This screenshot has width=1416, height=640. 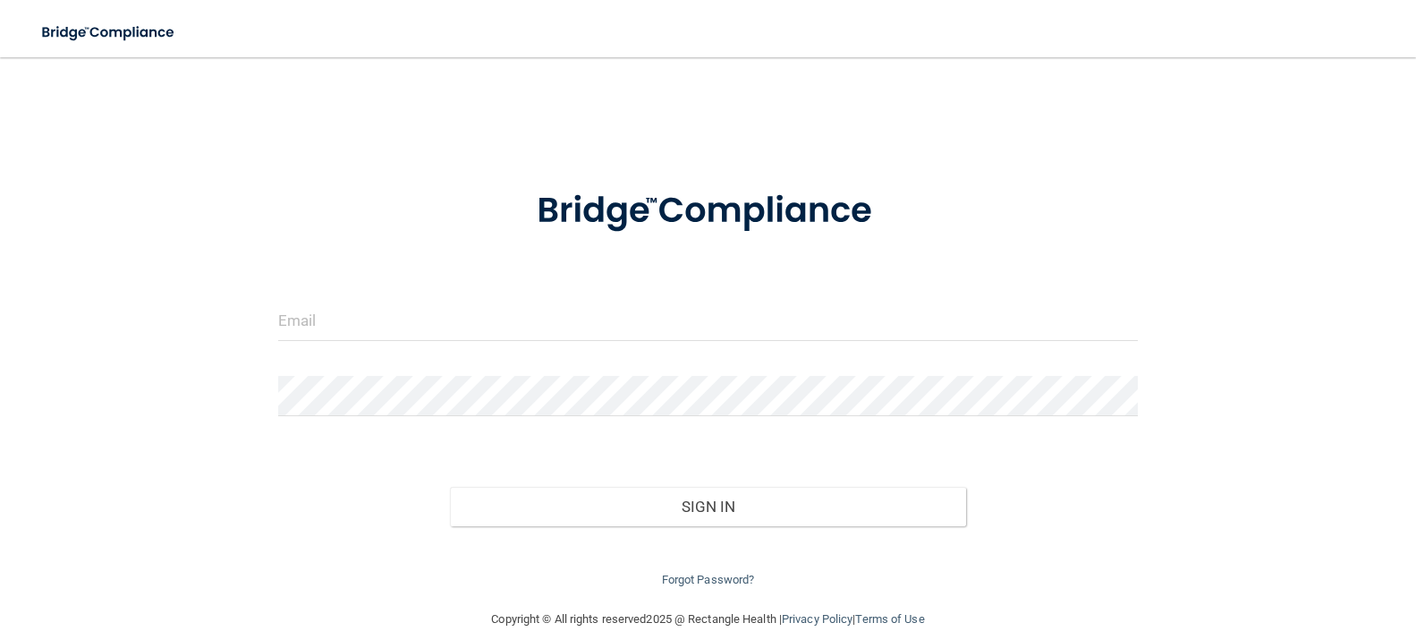 I want to click on a: Terms of Use, so click(x=889, y=618).